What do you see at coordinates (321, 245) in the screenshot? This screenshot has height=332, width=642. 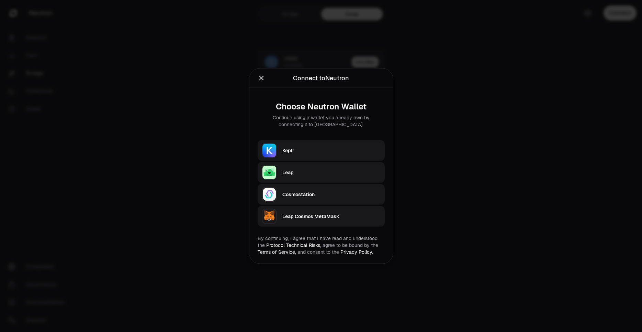 I see `div: By continuing, I agree that I have read and understood the agree to be bound by the and consent t...` at bounding box center [321, 245].